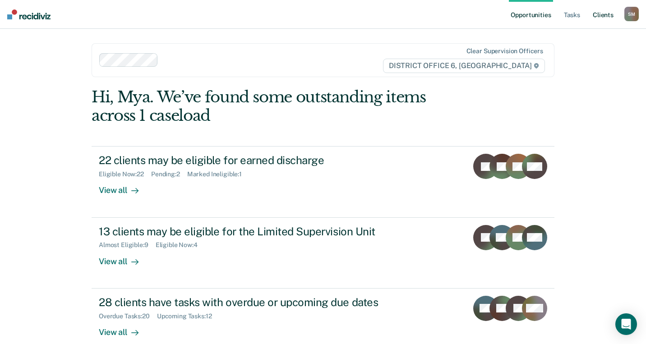 The image size is (646, 344). I want to click on div: S M, so click(632, 14).